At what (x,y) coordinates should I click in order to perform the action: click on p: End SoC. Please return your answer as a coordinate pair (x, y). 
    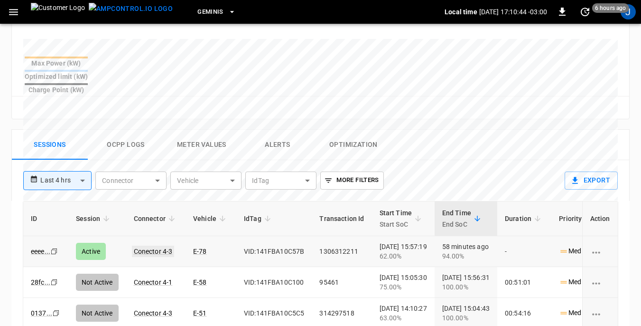
    Looking at the image, I should click on (457, 224).